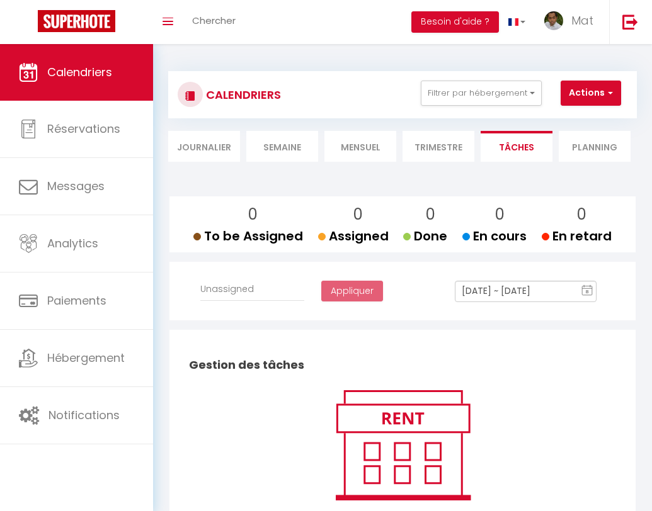 This screenshot has width=652, height=511. What do you see at coordinates (576, 236) in the screenshot?
I see `span: En retard` at bounding box center [576, 236].